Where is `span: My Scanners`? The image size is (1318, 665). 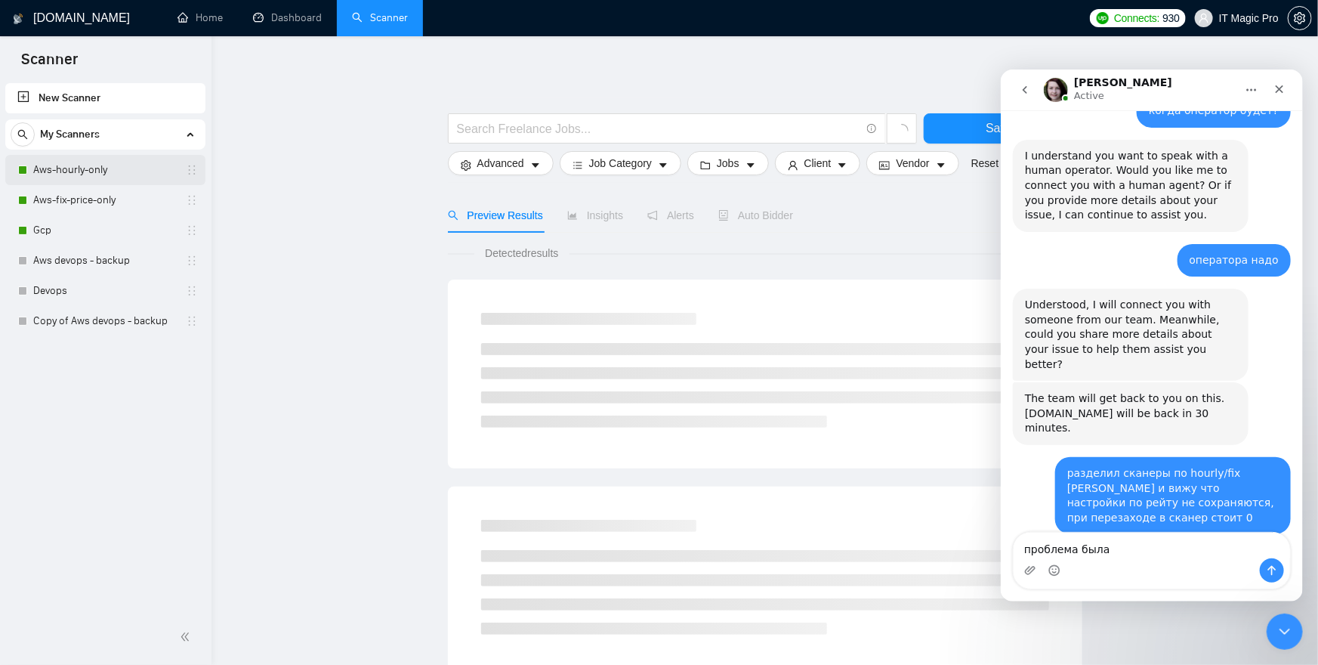 span: My Scanners is located at coordinates (69, 134).